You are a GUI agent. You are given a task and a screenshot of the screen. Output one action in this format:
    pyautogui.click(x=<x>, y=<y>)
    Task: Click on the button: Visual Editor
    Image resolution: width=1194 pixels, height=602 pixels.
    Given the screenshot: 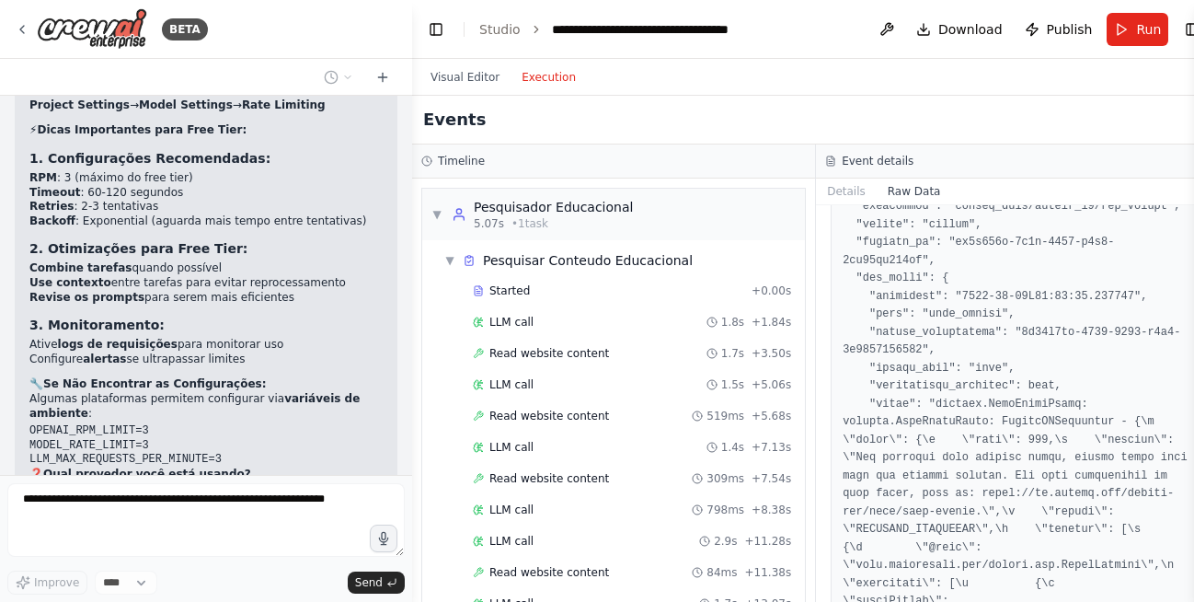 What is the action you would take?
    pyautogui.click(x=464, y=77)
    